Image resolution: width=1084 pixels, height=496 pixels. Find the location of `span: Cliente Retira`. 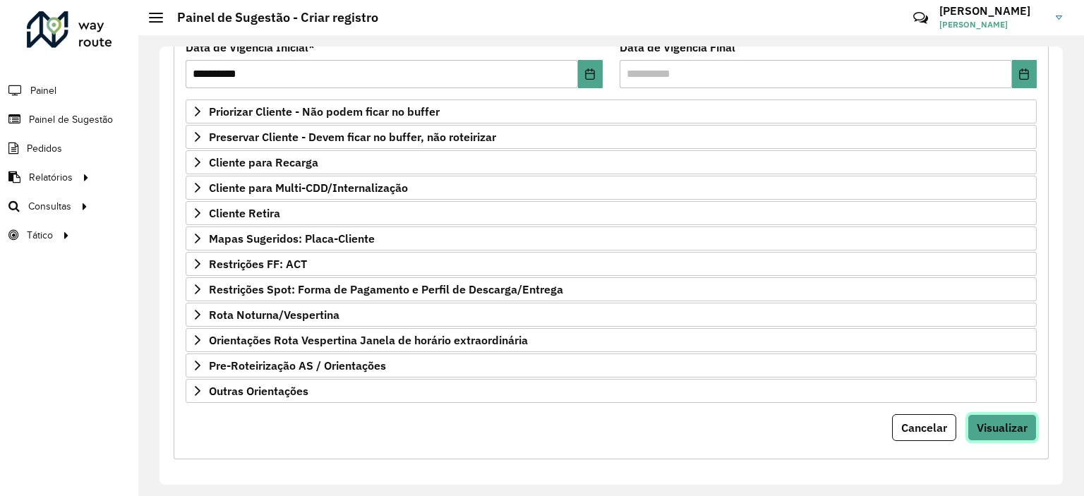

span: Cliente Retira is located at coordinates (244, 213).